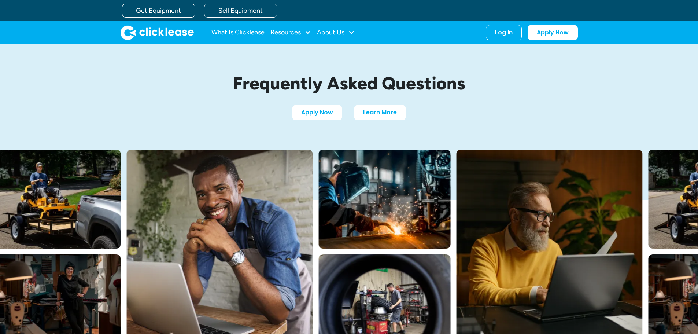  What do you see at coordinates (335, 33) in the screenshot?
I see `div: About Us` at bounding box center [335, 33].